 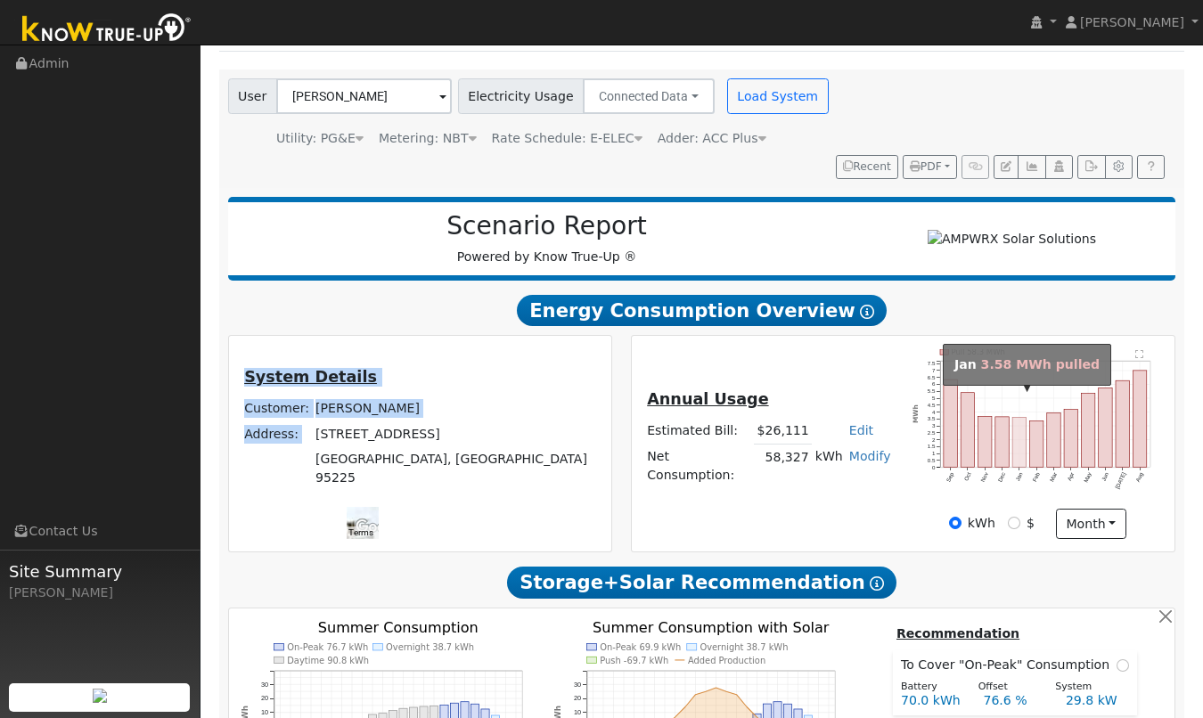 What do you see at coordinates (934, 397) in the screenshot?
I see `text: 5` at bounding box center [934, 397].